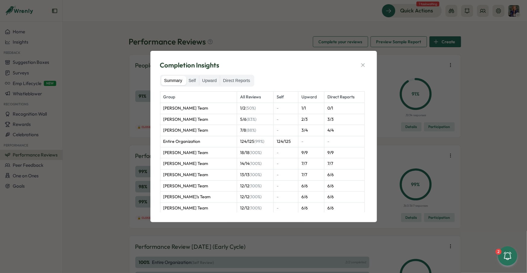 The image size is (527, 273). I want to click on td: 4 / 4, so click(345, 130).